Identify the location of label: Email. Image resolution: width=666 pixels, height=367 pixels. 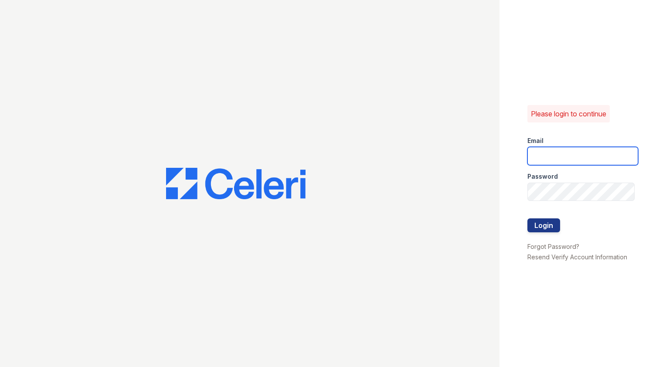
(535, 141).